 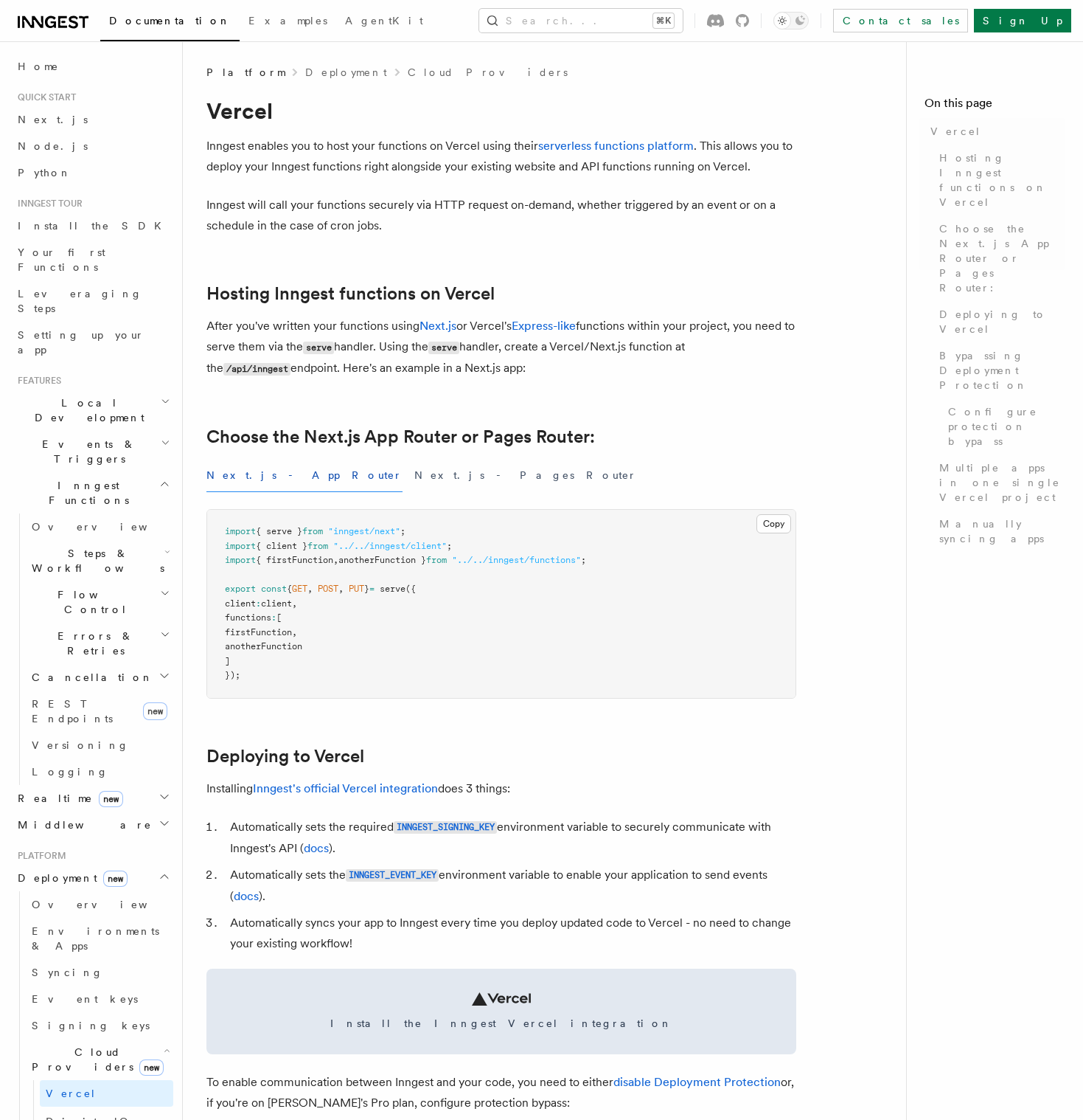 I want to click on button: Middleware, so click(x=92, y=825).